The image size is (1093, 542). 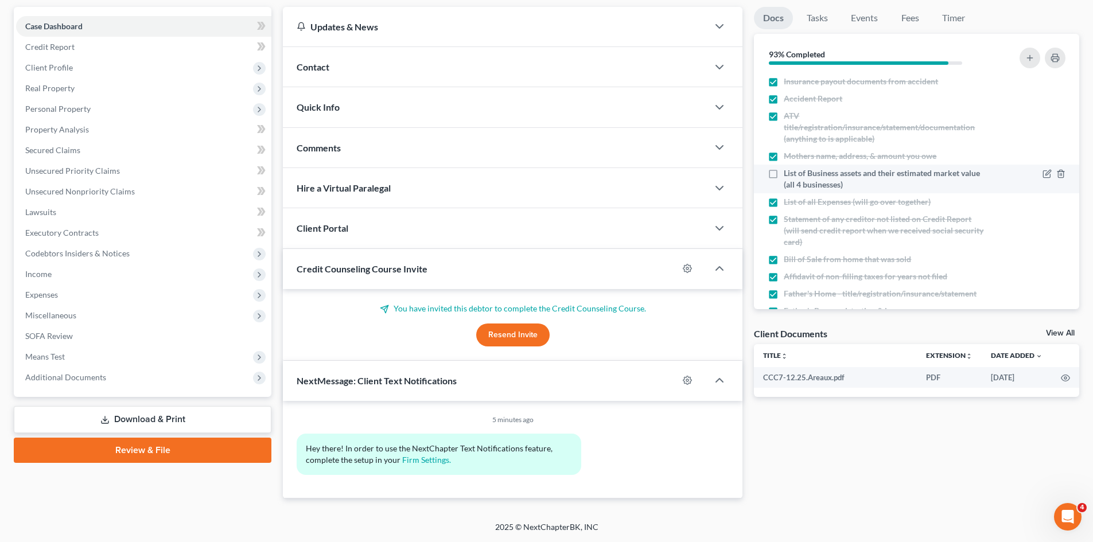 What do you see at coordinates (886, 231) in the screenshot?
I see `span: Statement of any creditor not listed on Credit Report (will send credit report when we received s...` at bounding box center [886, 231].